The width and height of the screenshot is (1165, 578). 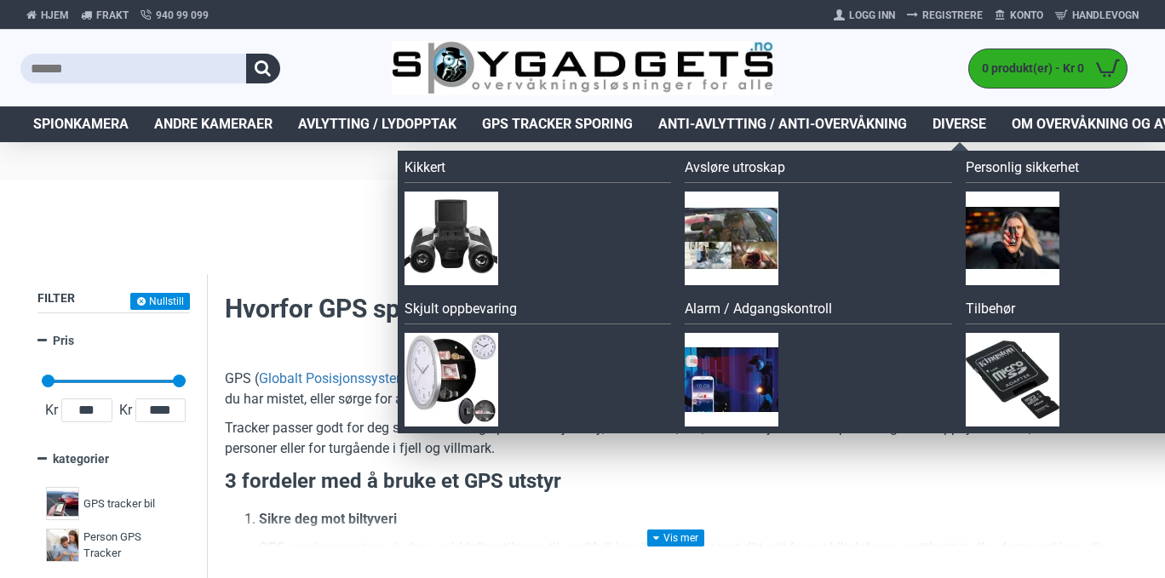 What do you see at coordinates (676, 439) in the screenshot?
I see `p: Tracker passer godt for deg som vil sikre og spore dine kjøretøy, slik som bil, båt, MC eller syk...` at bounding box center [676, 439].